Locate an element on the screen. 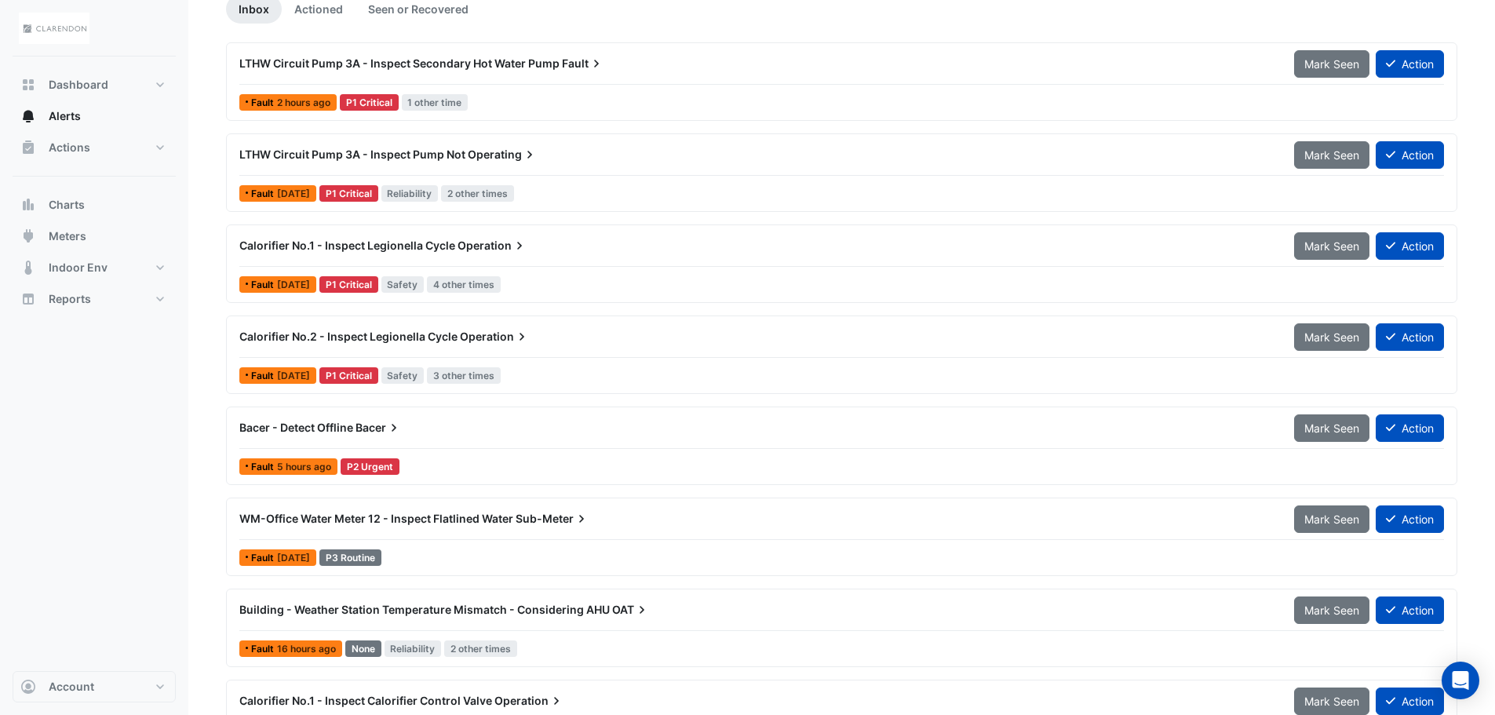  span: Charts is located at coordinates (67, 205).